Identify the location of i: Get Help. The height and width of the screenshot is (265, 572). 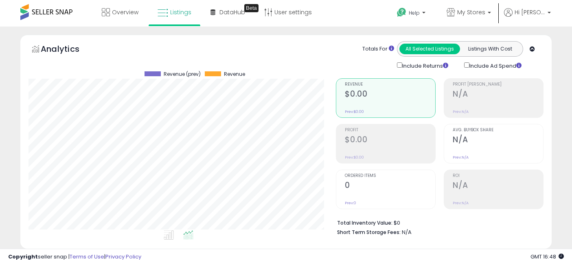
(402, 12).